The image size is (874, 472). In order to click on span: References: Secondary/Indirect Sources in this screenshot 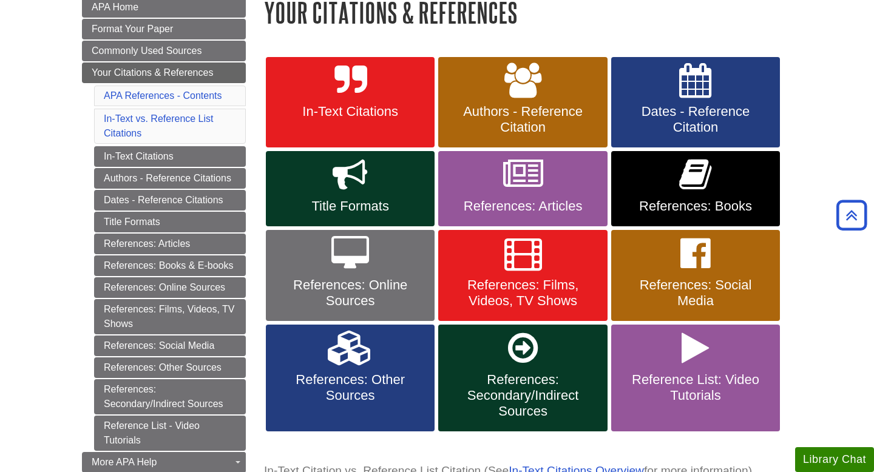, I will do `click(522, 396)`.